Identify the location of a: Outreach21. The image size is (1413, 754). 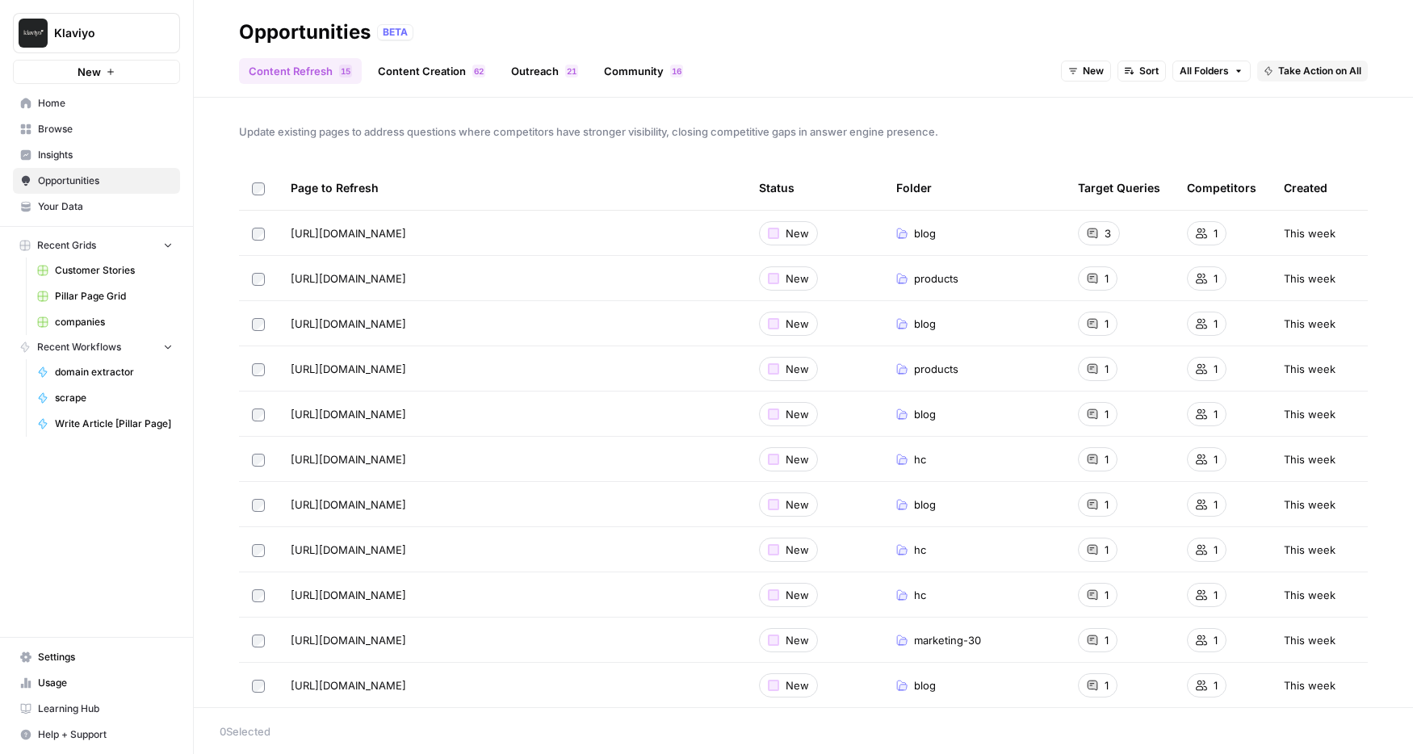
(544, 71).